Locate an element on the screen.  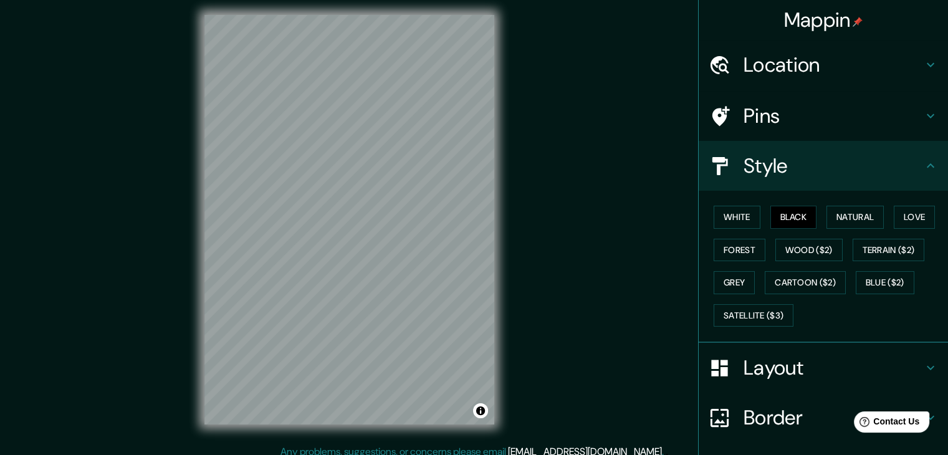
button: Grey is located at coordinates (734, 282).